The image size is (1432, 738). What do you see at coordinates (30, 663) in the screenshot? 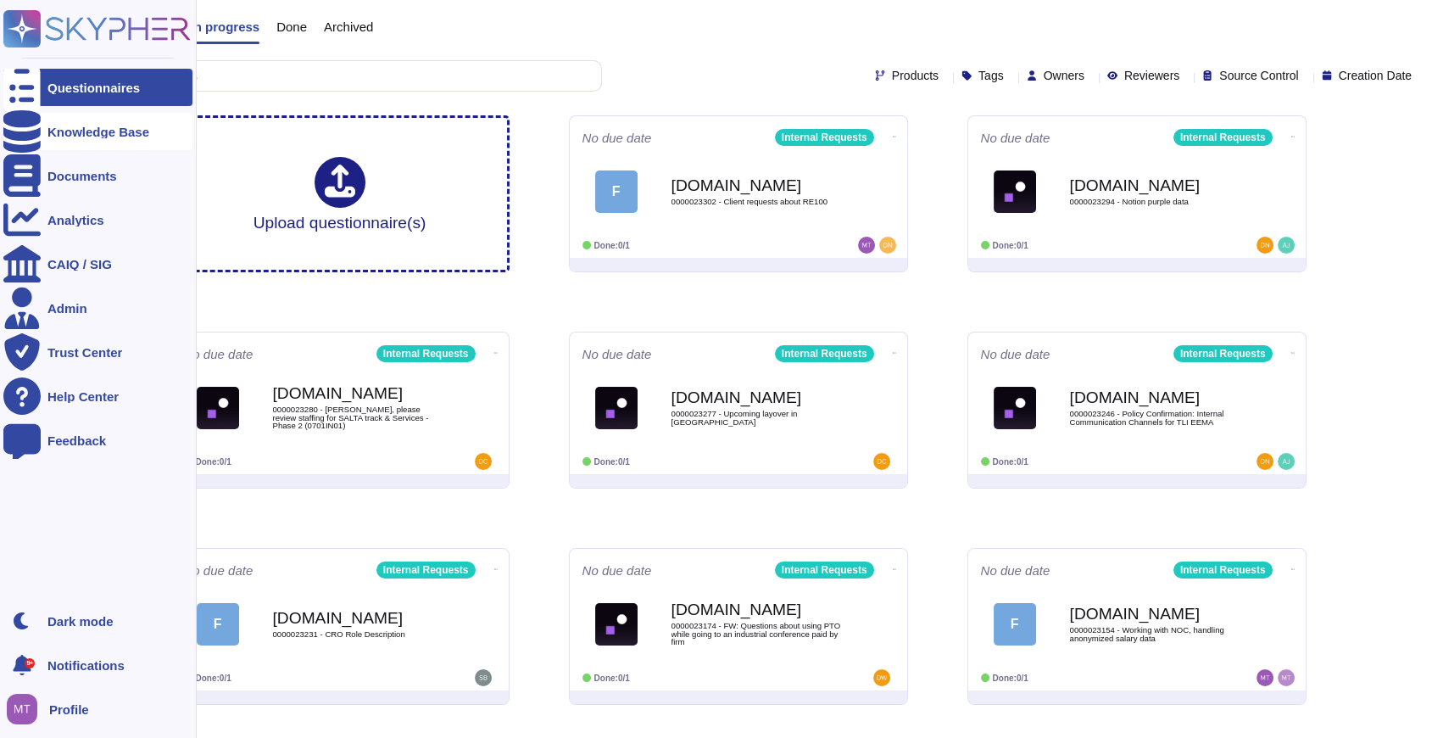
I see `div: 9+` at bounding box center [30, 663].